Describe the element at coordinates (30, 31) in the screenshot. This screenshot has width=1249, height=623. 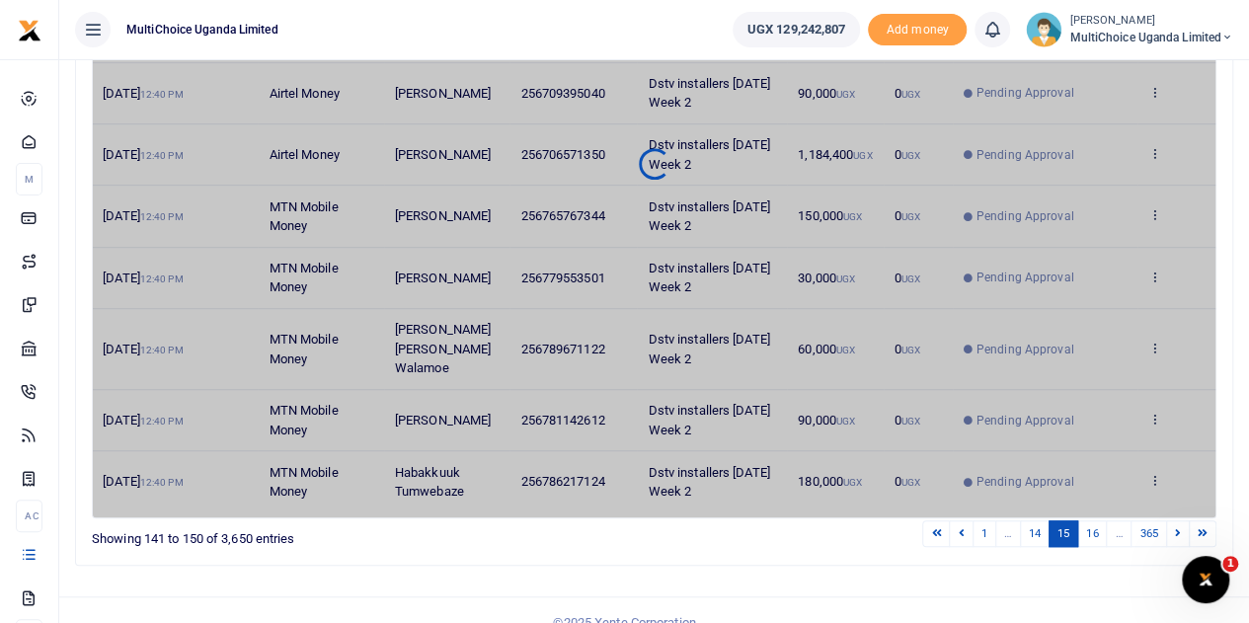
I see `img: logo-small` at that location.